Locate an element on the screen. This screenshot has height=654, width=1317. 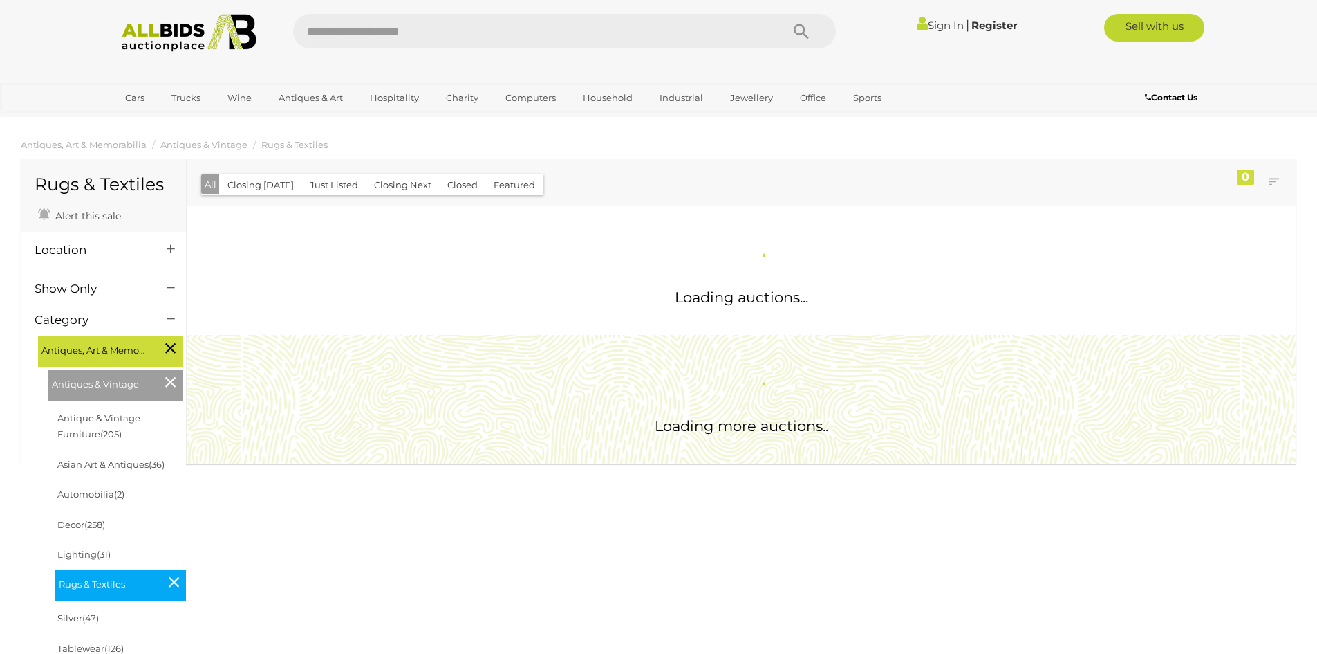
button: Search is located at coordinates (802, 31).